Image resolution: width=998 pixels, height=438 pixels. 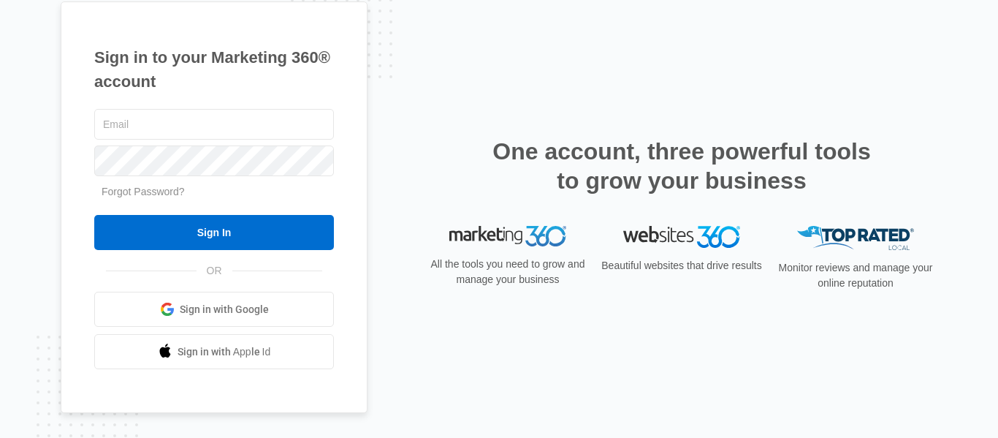 What do you see at coordinates (682, 236) in the screenshot?
I see `img: Websites 360` at bounding box center [682, 236].